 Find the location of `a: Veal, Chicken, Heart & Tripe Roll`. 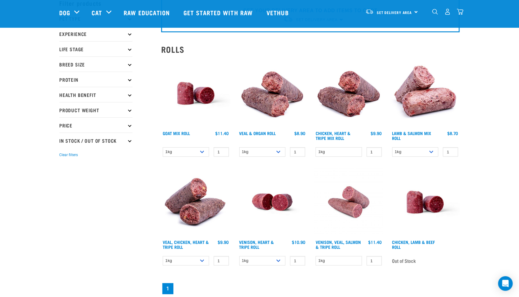

a: Veal, Chicken, Heart & Tripe Roll is located at coordinates (186, 244).